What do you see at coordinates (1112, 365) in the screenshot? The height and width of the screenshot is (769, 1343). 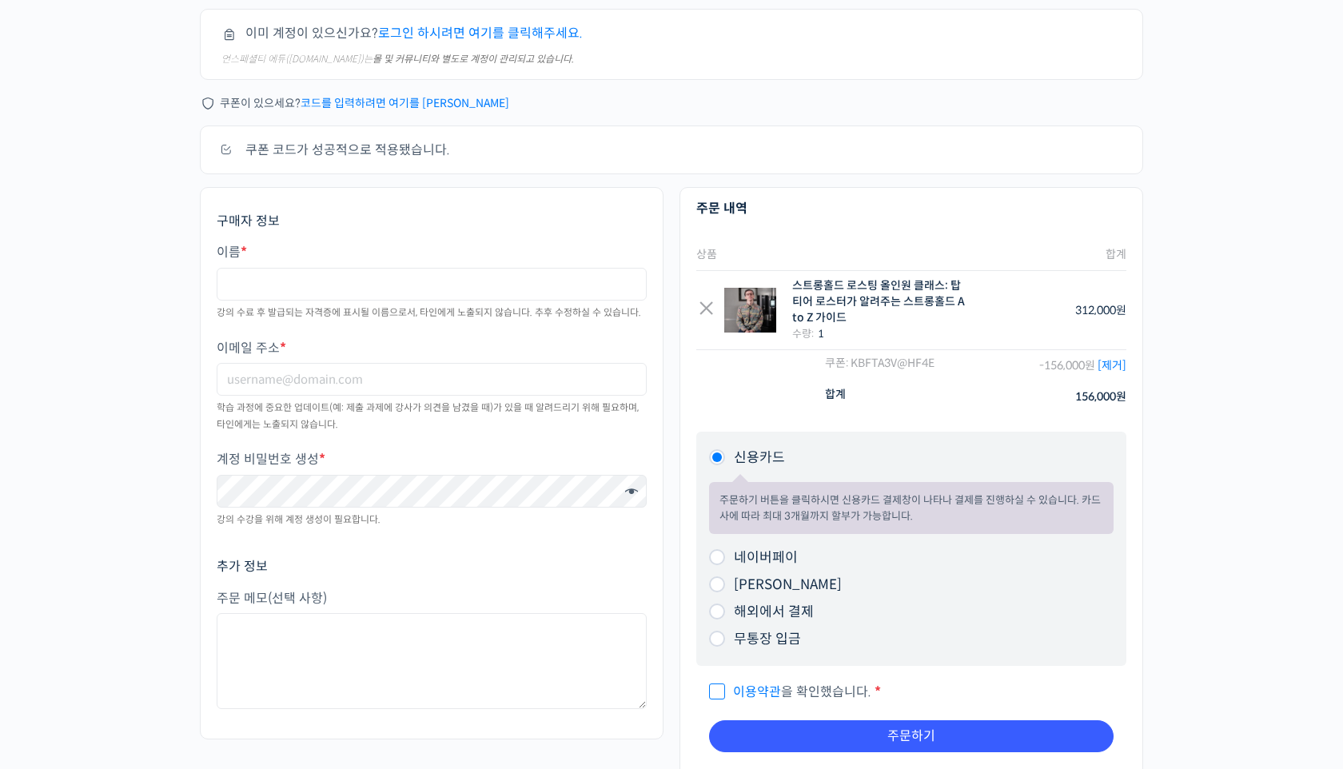 I see `a: [제거]` at bounding box center [1112, 365].